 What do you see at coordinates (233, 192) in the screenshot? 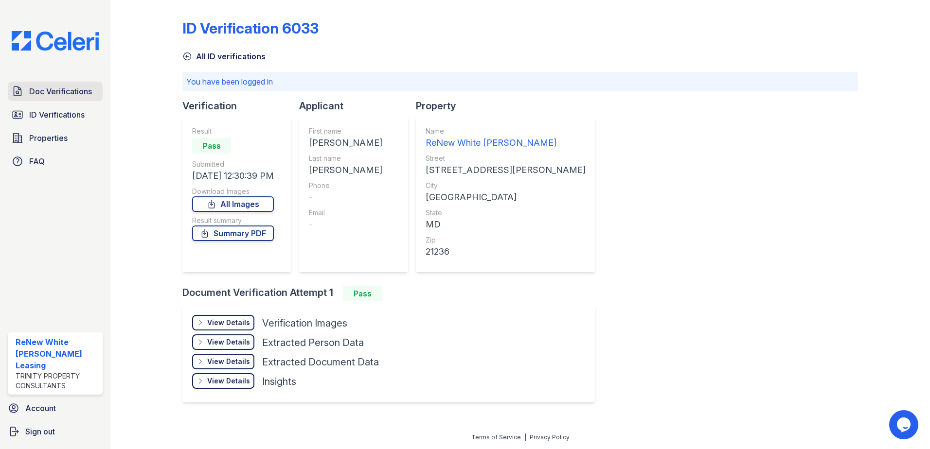
I see `div: Download Images` at bounding box center [233, 192].